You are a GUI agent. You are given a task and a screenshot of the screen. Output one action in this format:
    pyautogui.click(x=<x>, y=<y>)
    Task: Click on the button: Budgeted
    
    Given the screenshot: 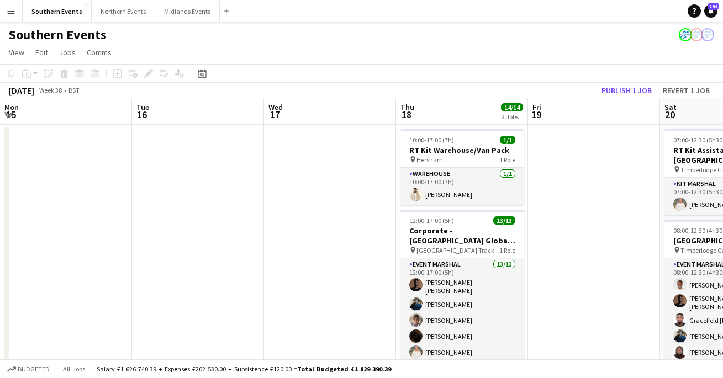 What is the action you would take?
    pyautogui.click(x=28, y=369)
    